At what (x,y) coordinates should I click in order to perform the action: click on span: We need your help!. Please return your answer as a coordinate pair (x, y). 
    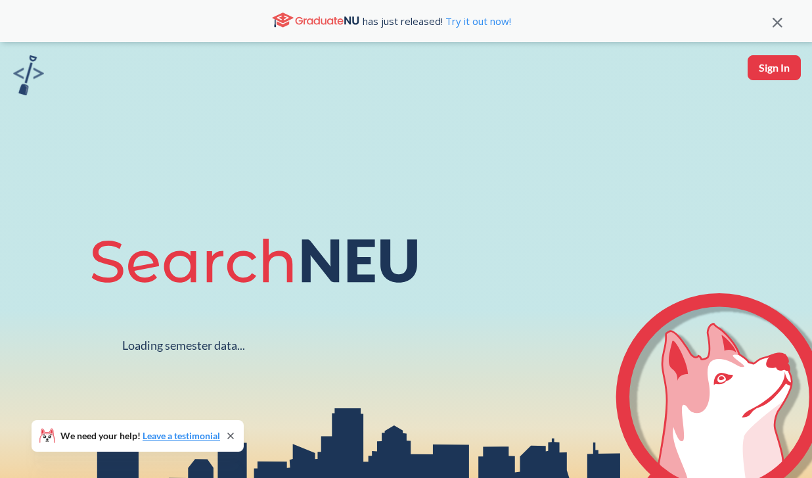
    Looking at the image, I should click on (140, 436).